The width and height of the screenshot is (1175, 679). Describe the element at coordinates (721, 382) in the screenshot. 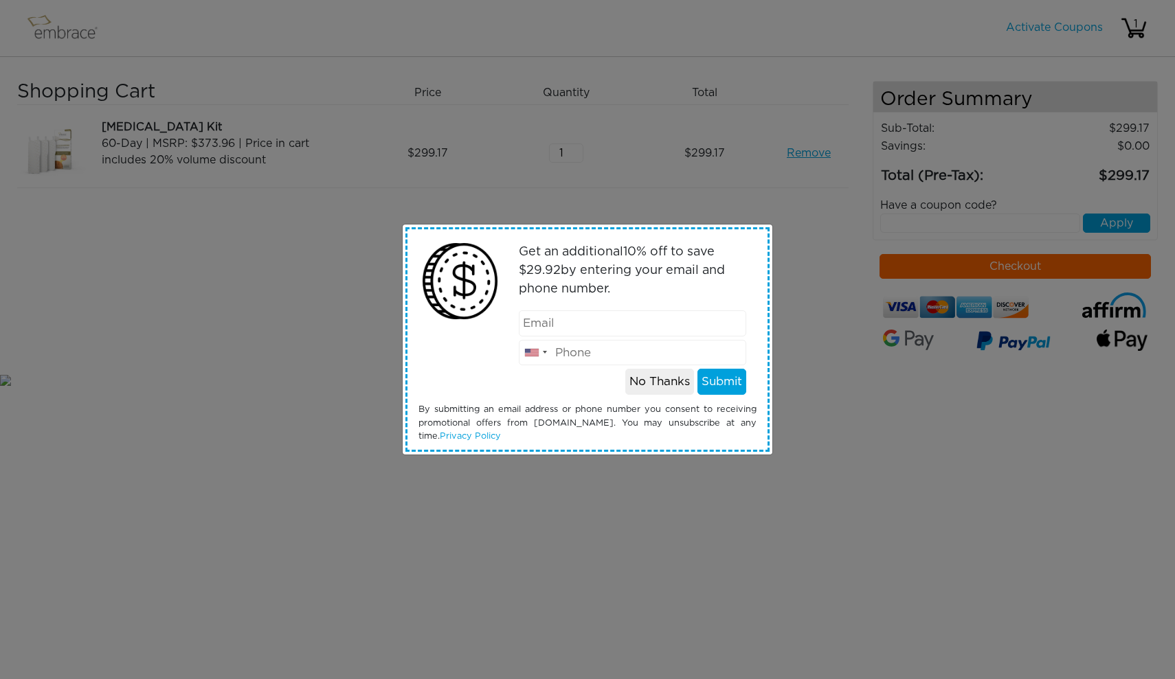

I see `button: Submit` at that location.